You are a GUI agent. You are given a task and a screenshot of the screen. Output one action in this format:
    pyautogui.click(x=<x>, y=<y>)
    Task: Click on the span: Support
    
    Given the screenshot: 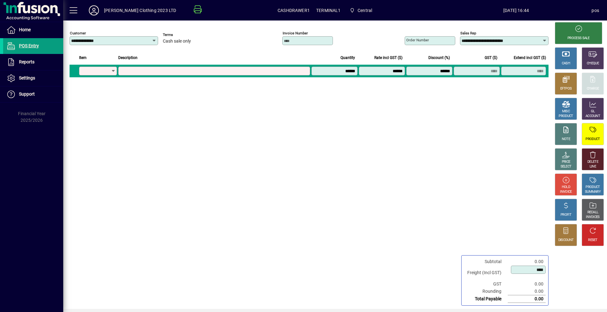 What is the action you would take?
    pyautogui.click(x=27, y=94)
    